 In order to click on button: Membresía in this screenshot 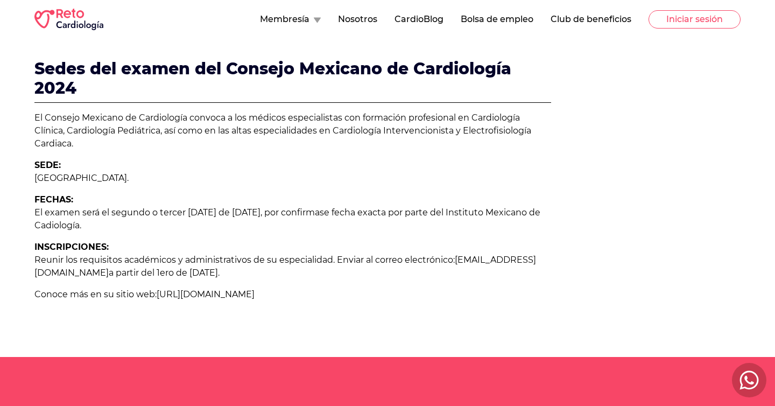, I will do `click(290, 19)`.